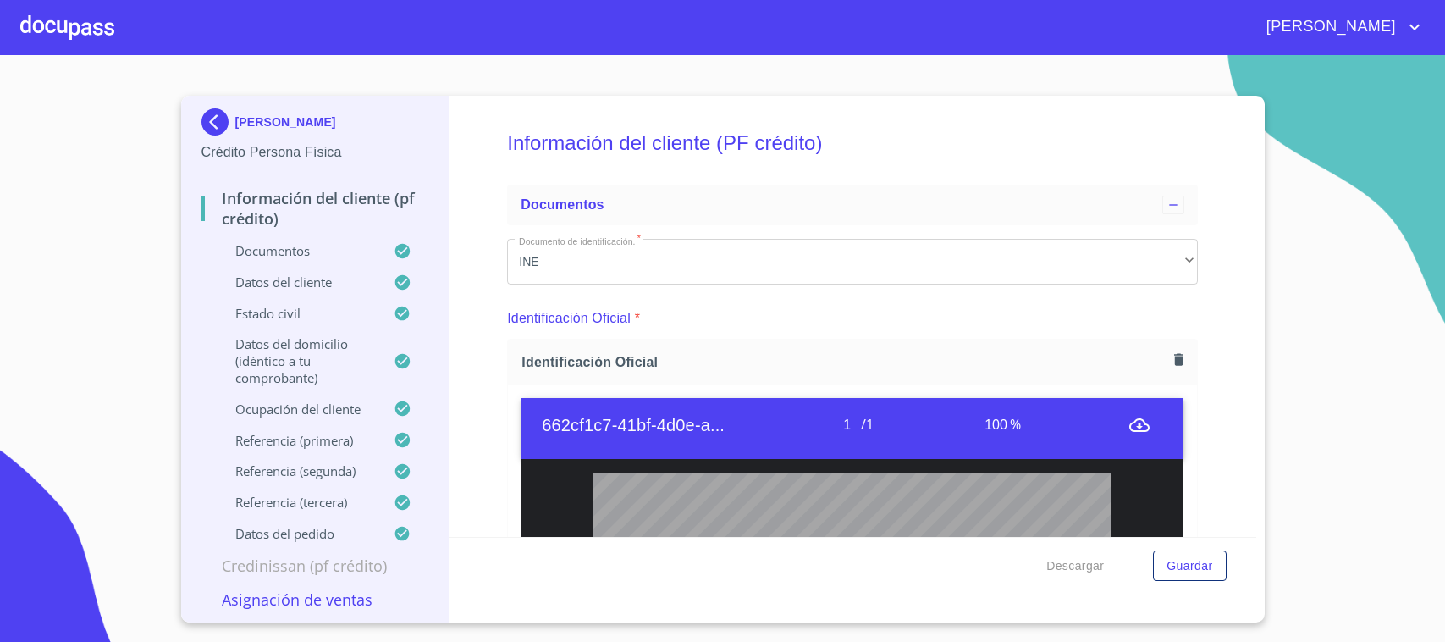 This screenshot has width=1445, height=642. What do you see at coordinates (867, 424) in the screenshot?
I see `span: / 1` at bounding box center [867, 424].